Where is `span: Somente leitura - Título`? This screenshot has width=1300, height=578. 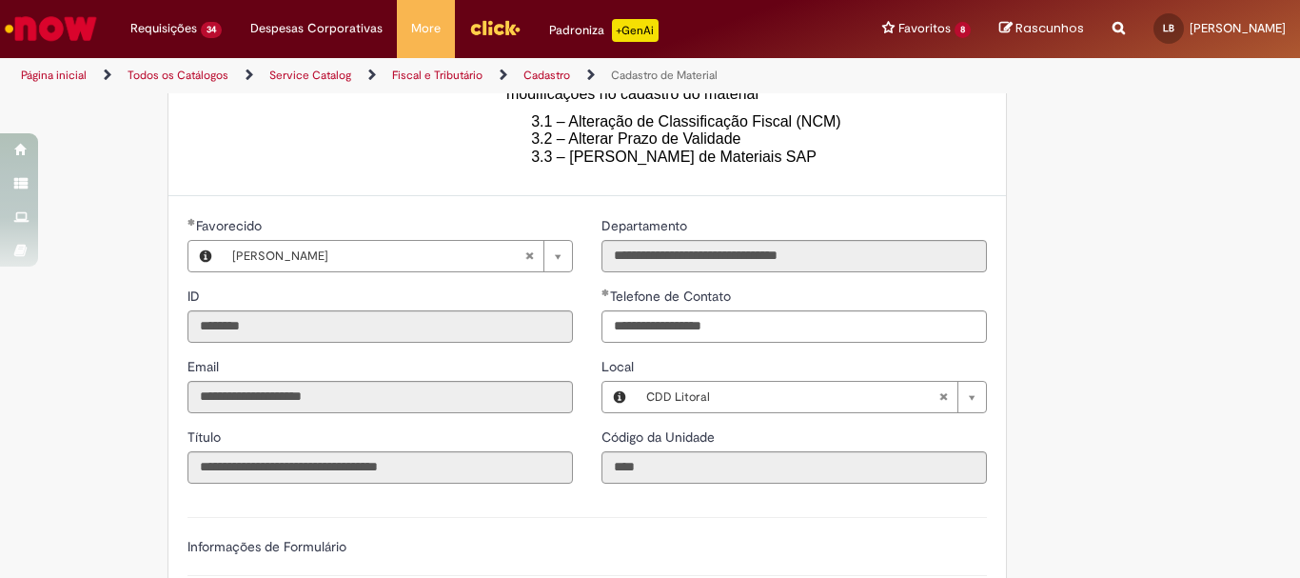 span: Somente leitura - Título is located at coordinates (206, 437).